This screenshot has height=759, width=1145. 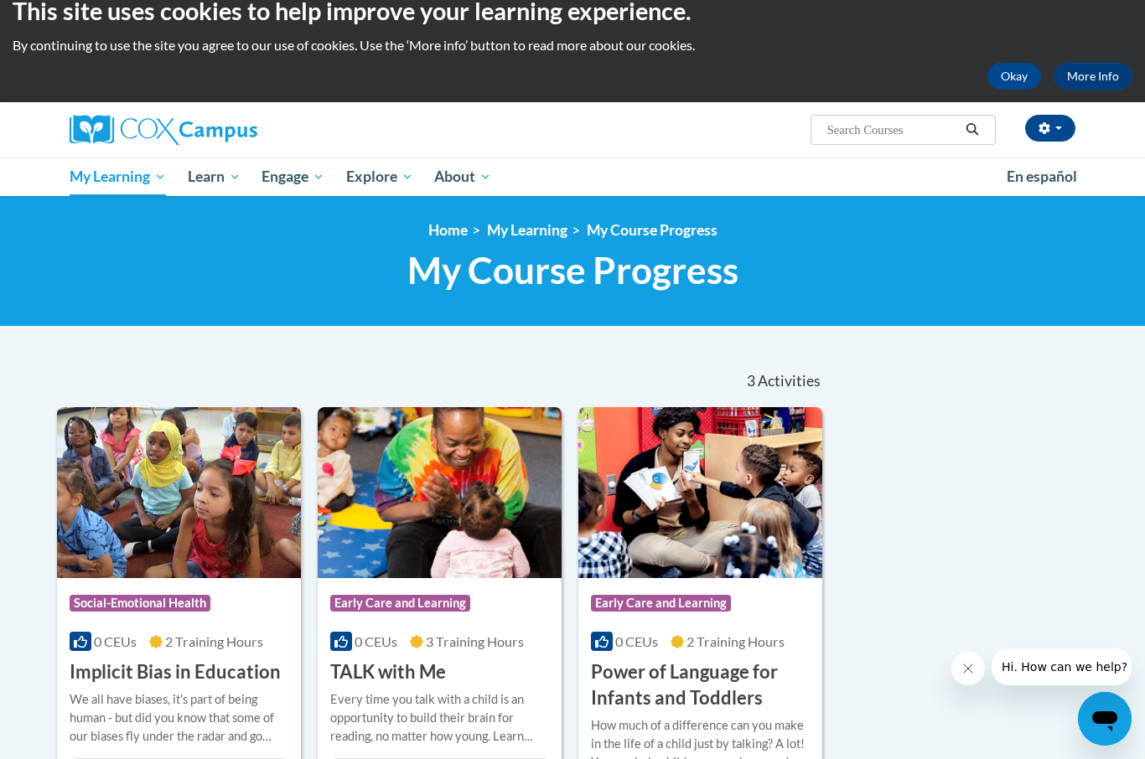 I want to click on span: En español, so click(x=1042, y=176).